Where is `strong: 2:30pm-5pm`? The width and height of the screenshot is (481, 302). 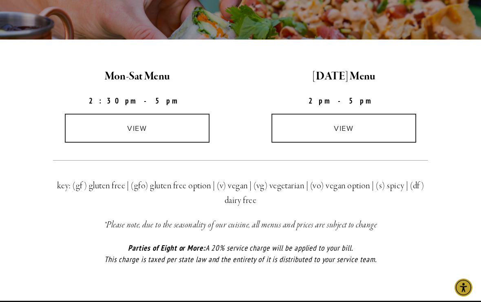 strong: 2:30pm-5pm is located at coordinates (137, 101).